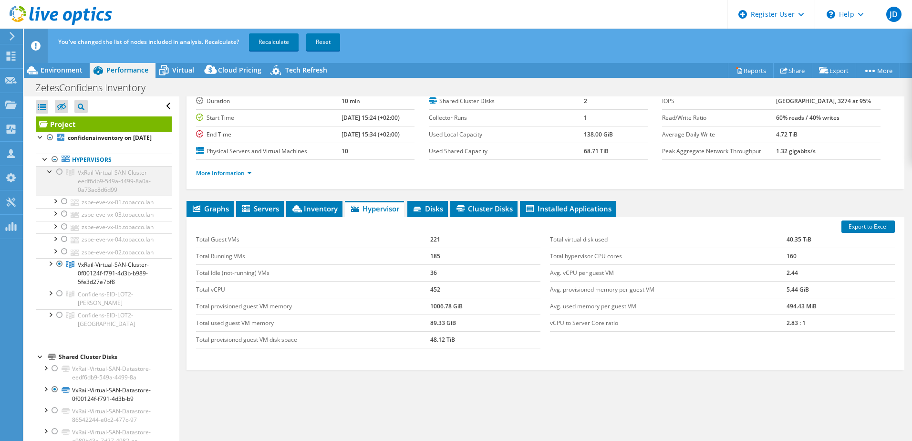 The height and width of the screenshot is (441, 912). What do you see at coordinates (506, 101) in the screenshot?
I see `label: Shared Cluster Disks` at bounding box center [506, 101].